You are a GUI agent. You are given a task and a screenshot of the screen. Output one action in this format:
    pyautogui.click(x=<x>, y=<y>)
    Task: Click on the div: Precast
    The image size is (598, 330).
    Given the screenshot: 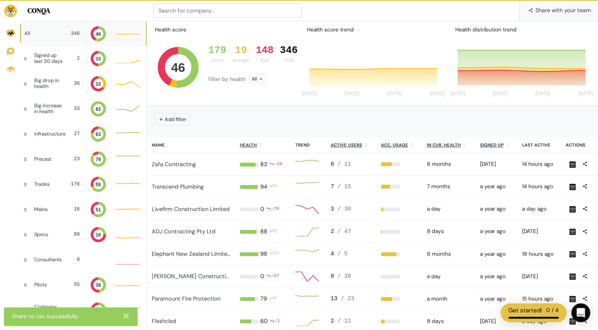 What is the action you would take?
    pyautogui.click(x=48, y=159)
    